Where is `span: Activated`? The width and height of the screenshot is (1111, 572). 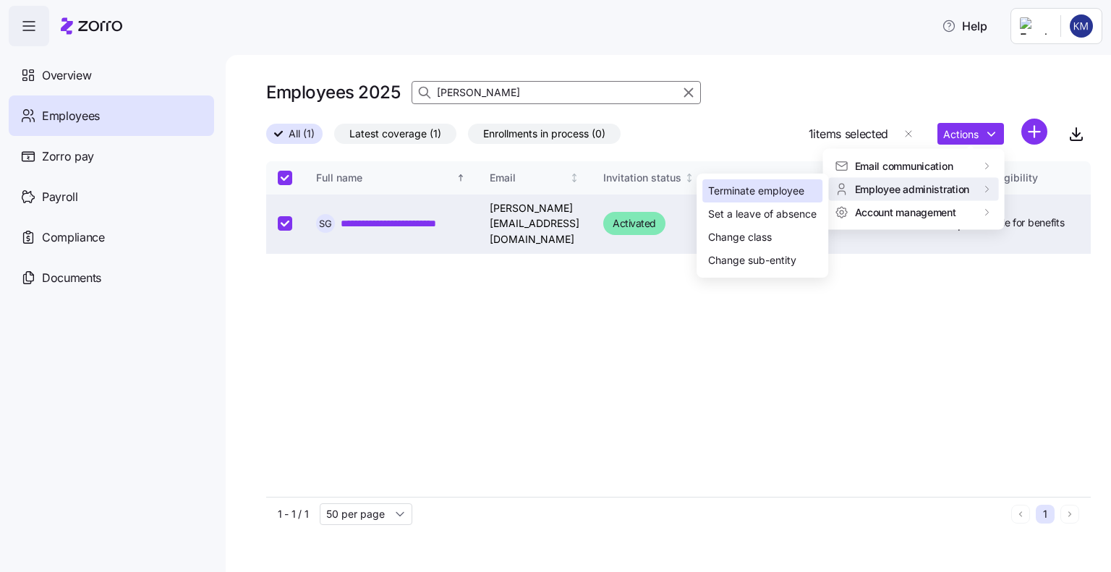 span: Activated is located at coordinates (634, 223).